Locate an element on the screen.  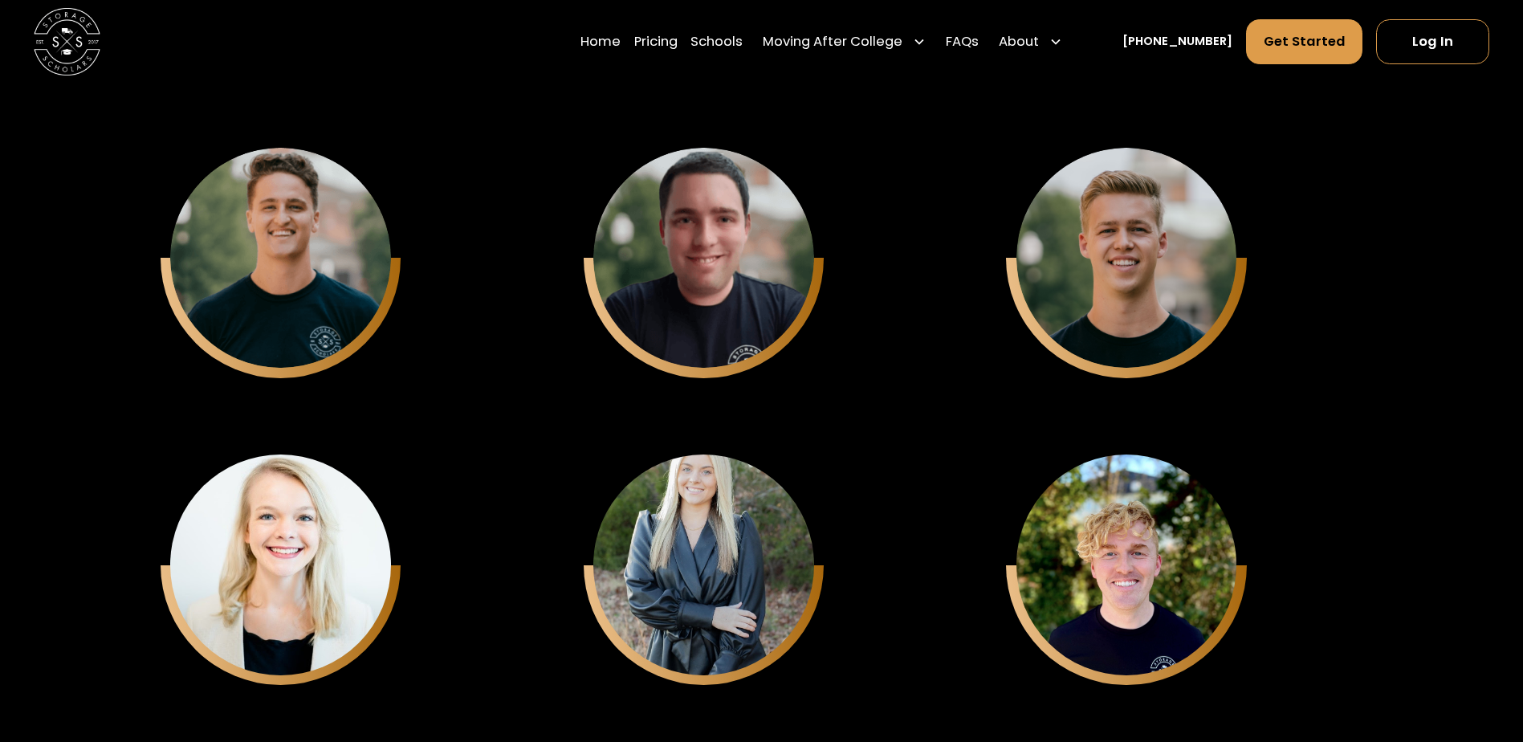
a: Schools is located at coordinates (716, 42).